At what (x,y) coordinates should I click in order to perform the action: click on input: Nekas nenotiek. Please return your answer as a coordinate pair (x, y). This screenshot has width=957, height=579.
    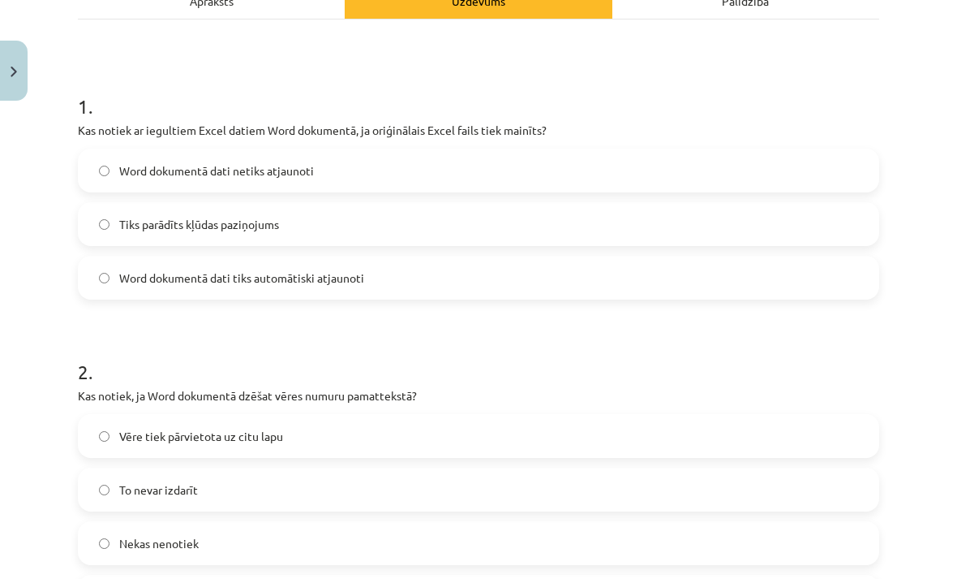
    Looking at the image, I should click on (104, 543).